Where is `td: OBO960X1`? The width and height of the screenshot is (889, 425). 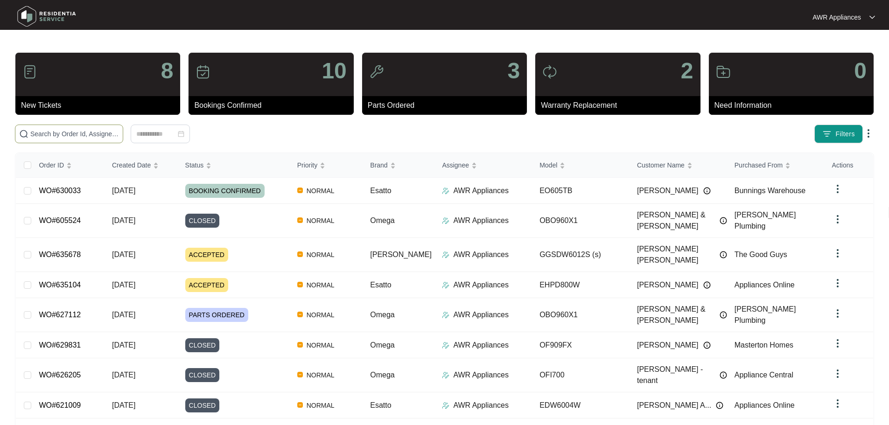
td: OBO960X1 is located at coordinates (581, 315).